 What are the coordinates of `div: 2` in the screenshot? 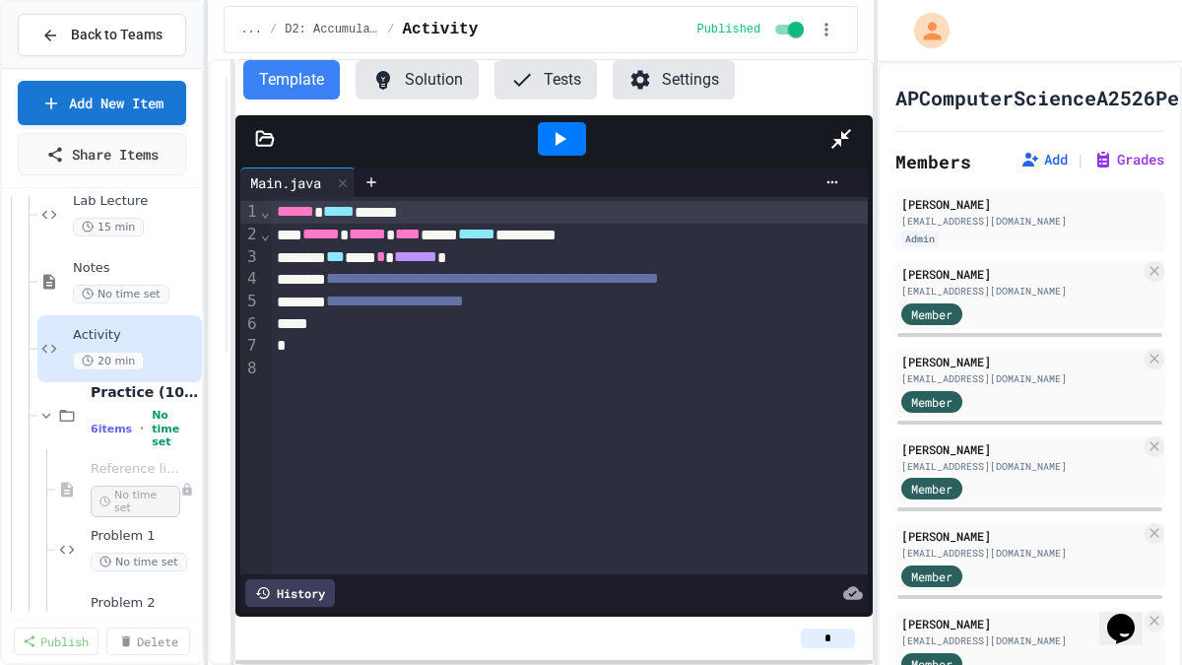 It's located at (250, 234).